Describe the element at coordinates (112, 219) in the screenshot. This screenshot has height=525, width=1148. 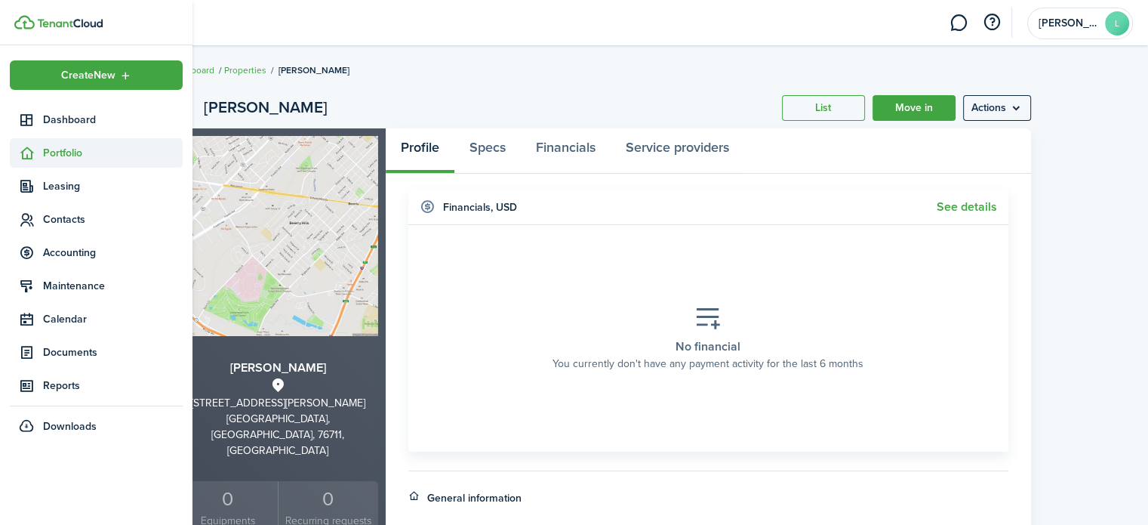
I see `span: Contacts` at that location.